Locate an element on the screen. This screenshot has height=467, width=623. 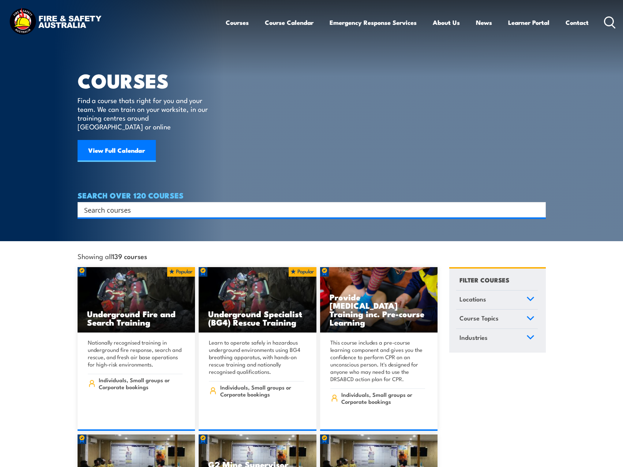
a: Courses is located at coordinates (237, 22).